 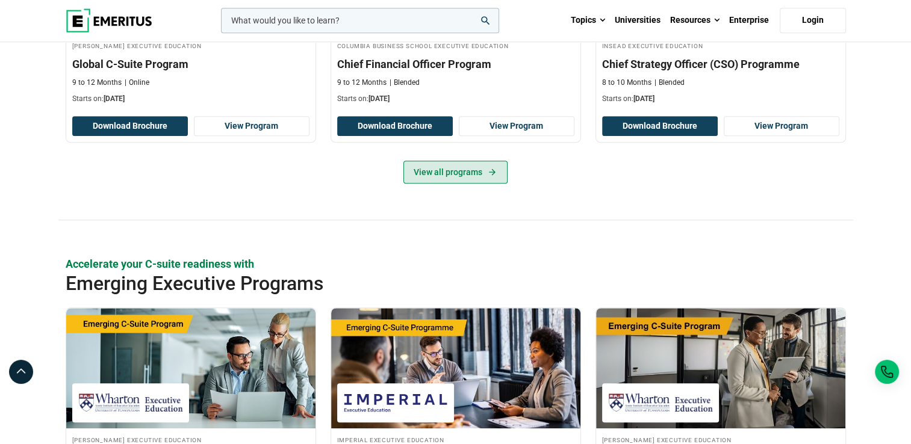 What do you see at coordinates (456, 368) in the screenshot?
I see `img: Emerging CTO Programme | Online Business Management Course` at bounding box center [456, 368].